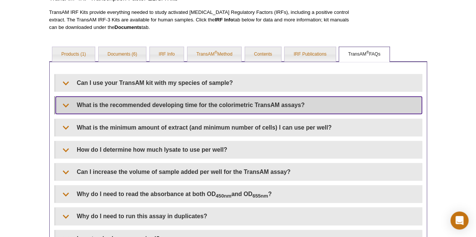  What do you see at coordinates (459, 221) in the screenshot?
I see `div: Open Intercom Messenger` at bounding box center [459, 221].